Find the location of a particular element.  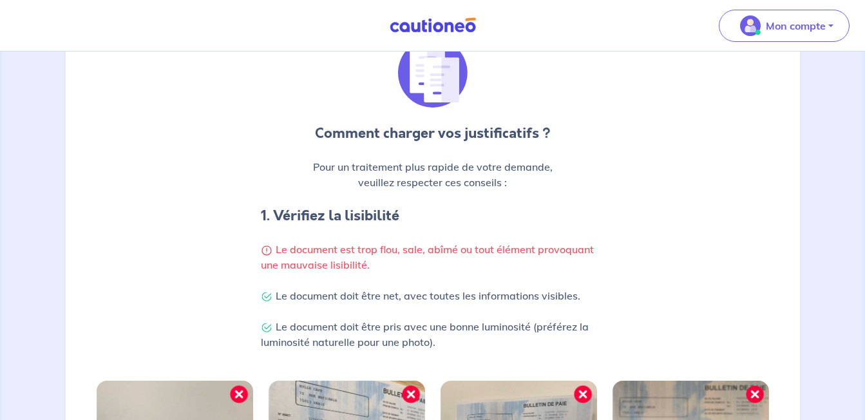

p: Pour un traitement plus rapide de votre demande, veuillez respecter ces conseils : is located at coordinates (433, 175).